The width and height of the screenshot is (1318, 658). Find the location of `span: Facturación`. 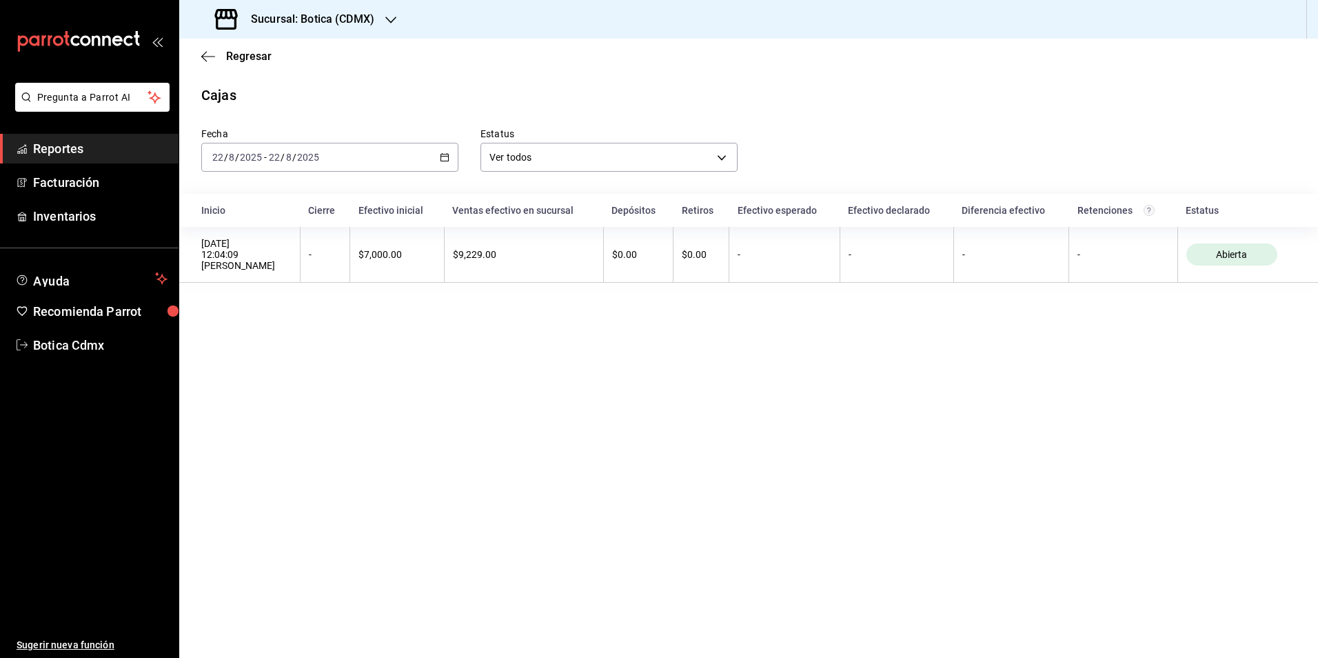

span: Facturación is located at coordinates (100, 182).